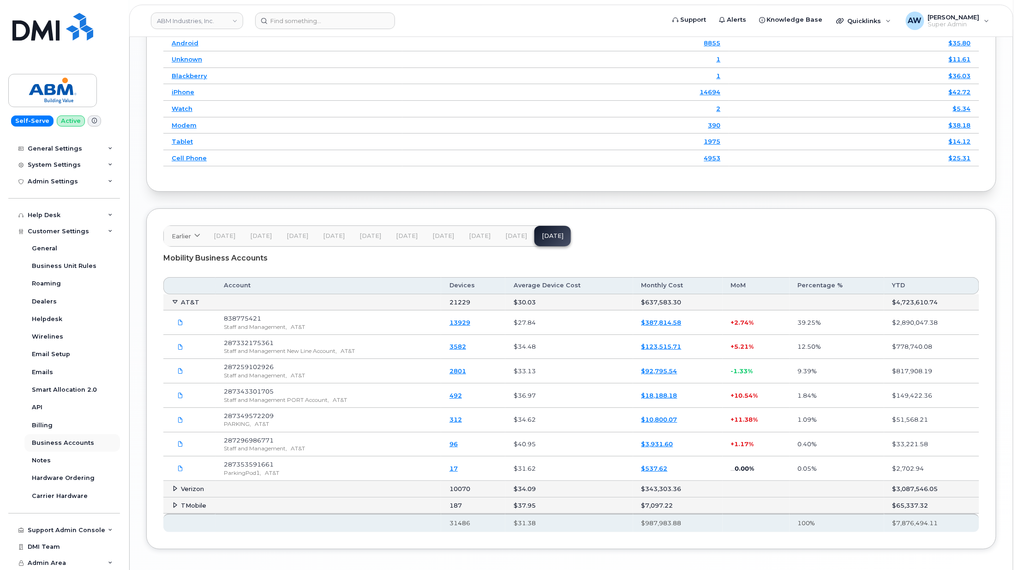 The height and width of the screenshot is (570, 1018). I want to click on a: 96, so click(454, 444).